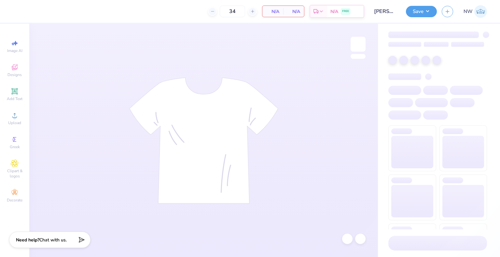 Image resolution: width=500 pixels, height=257 pixels. What do you see at coordinates (15, 99) in the screenshot?
I see `span: Add Text` at bounding box center [15, 99].